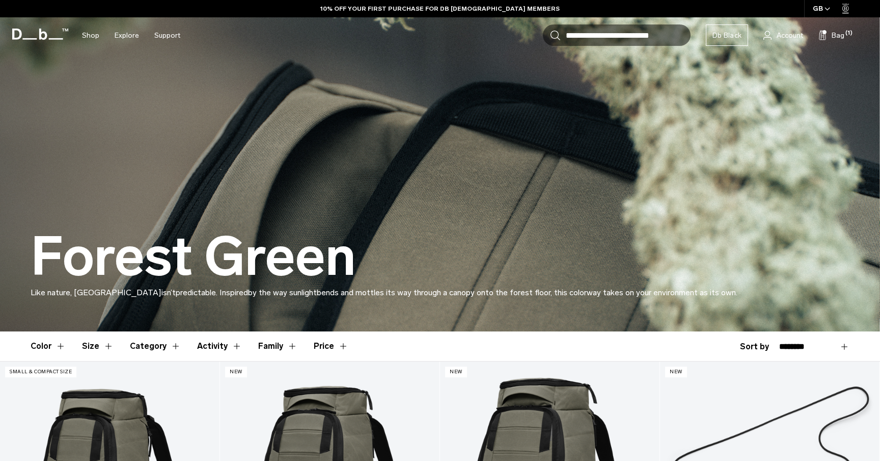 The image size is (880, 461). I want to click on button: Bag (1), so click(831, 35).